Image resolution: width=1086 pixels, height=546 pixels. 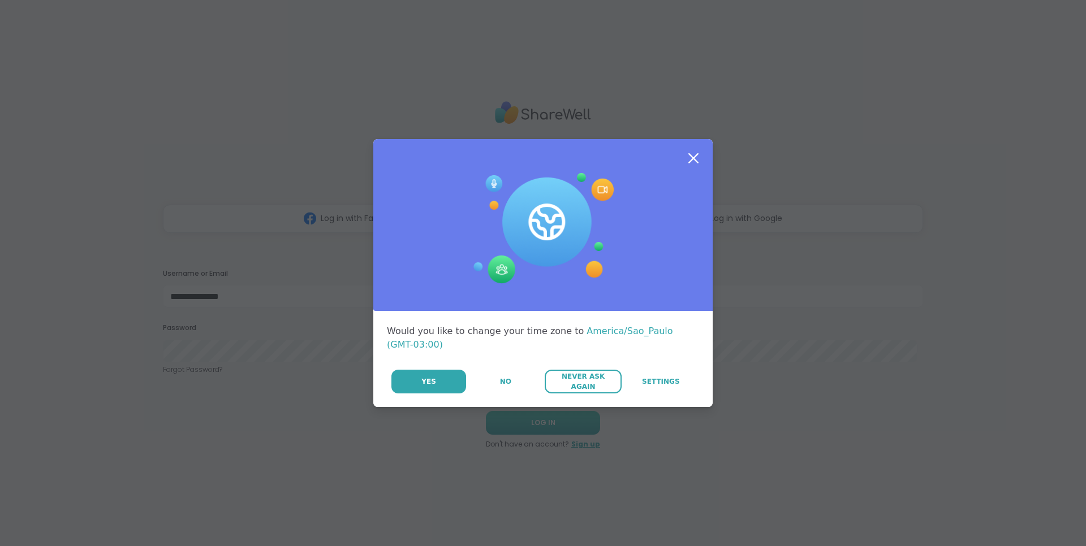 I want to click on div: Would you like to change your time zone to, so click(x=543, y=338).